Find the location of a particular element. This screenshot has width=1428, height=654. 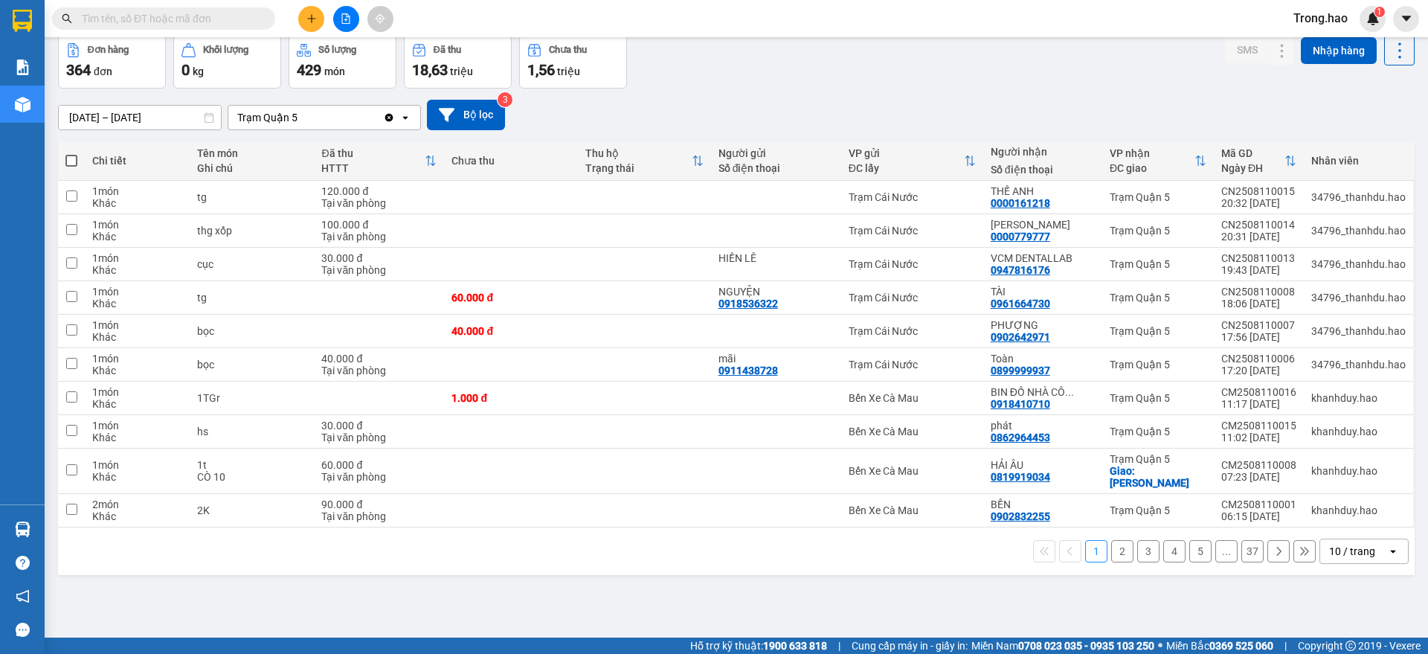

button: file-add is located at coordinates (346, 19).